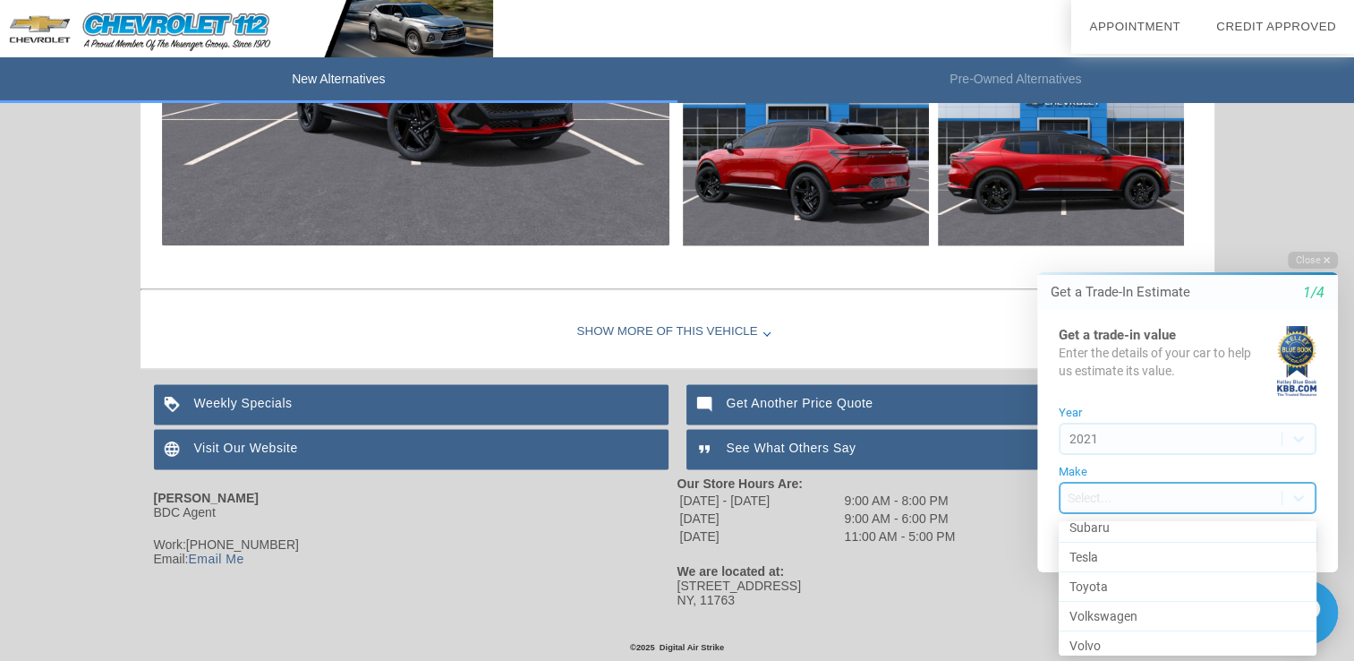  What do you see at coordinates (944, 404) in the screenshot?
I see `a: Get Another Price Quote` at bounding box center [944, 404].